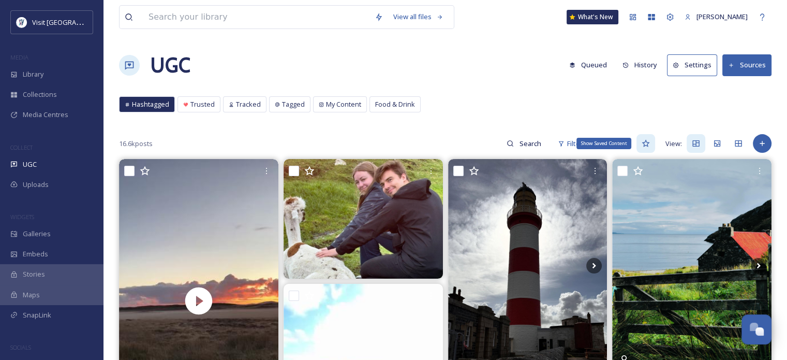 The width and height of the screenshot is (787, 360). I want to click on span: COLLECT, so click(21, 147).